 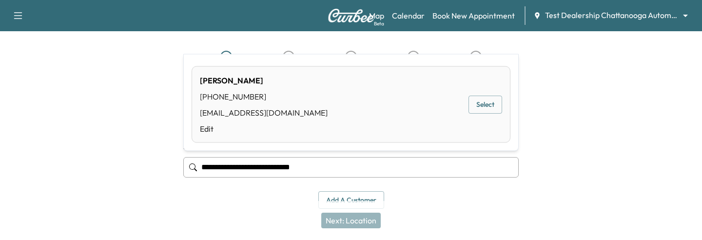 I want to click on div: 3, so click(x=351, y=57).